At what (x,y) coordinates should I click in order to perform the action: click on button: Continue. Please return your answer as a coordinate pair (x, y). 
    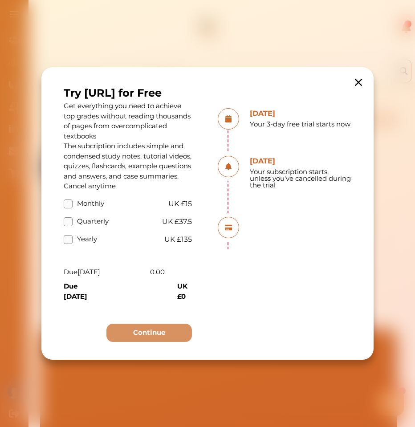
    Looking at the image, I should click on (149, 333).